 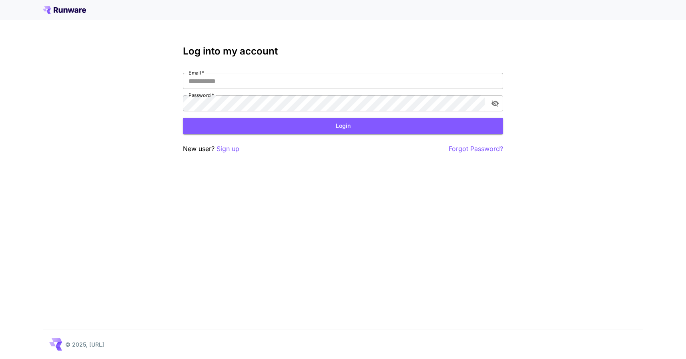 What do you see at coordinates (495, 103) in the screenshot?
I see `button: toggle password visibility` at bounding box center [495, 103].